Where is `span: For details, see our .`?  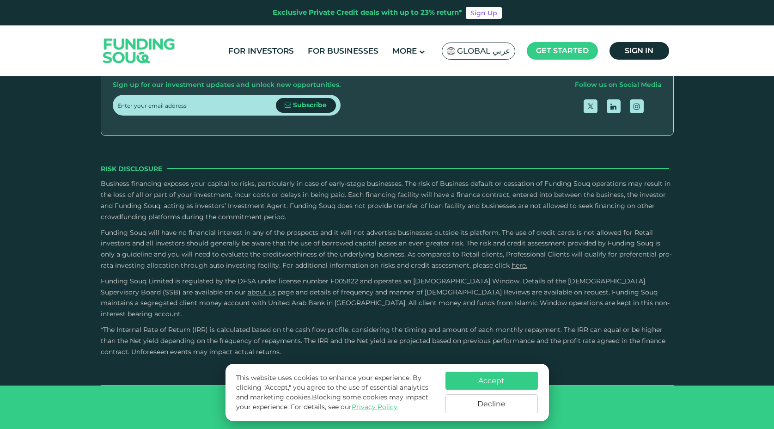
span: For details, see our . is located at coordinates (345, 407).